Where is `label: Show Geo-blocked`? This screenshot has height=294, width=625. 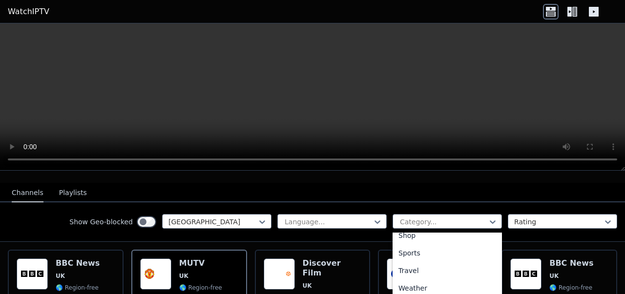 label: Show Geo-blocked is located at coordinates (101, 222).